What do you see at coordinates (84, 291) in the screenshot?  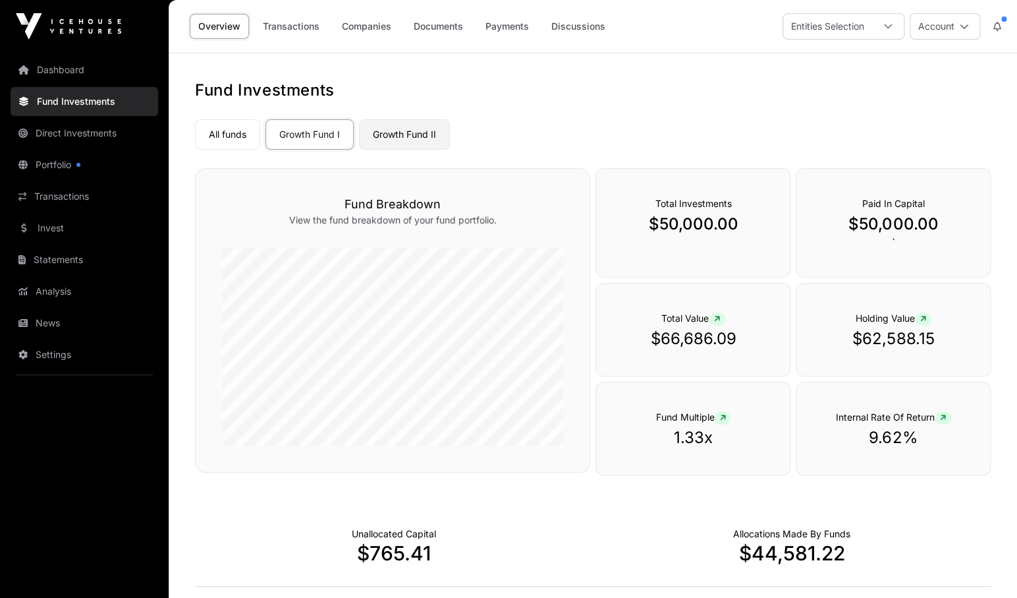 I see `a: Analysis` at bounding box center [84, 291].